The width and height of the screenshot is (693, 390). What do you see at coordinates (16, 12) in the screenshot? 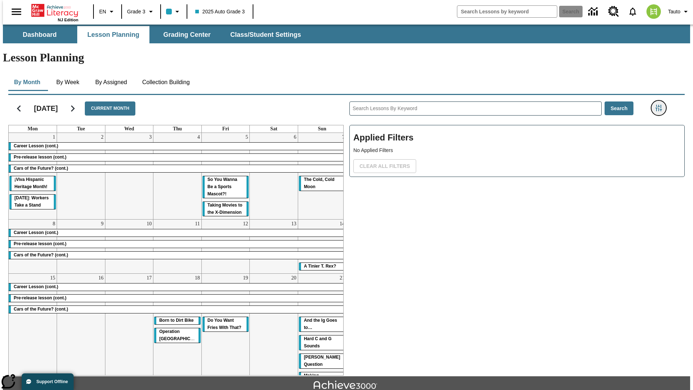
I see `button: Open side menu` at bounding box center [16, 12].